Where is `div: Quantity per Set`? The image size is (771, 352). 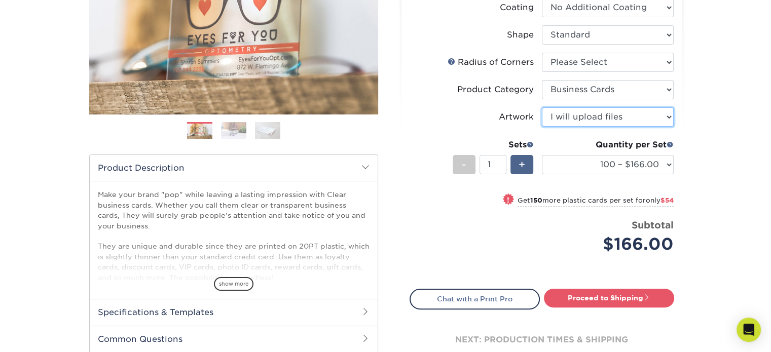
div: Quantity per Set is located at coordinates (608, 145).